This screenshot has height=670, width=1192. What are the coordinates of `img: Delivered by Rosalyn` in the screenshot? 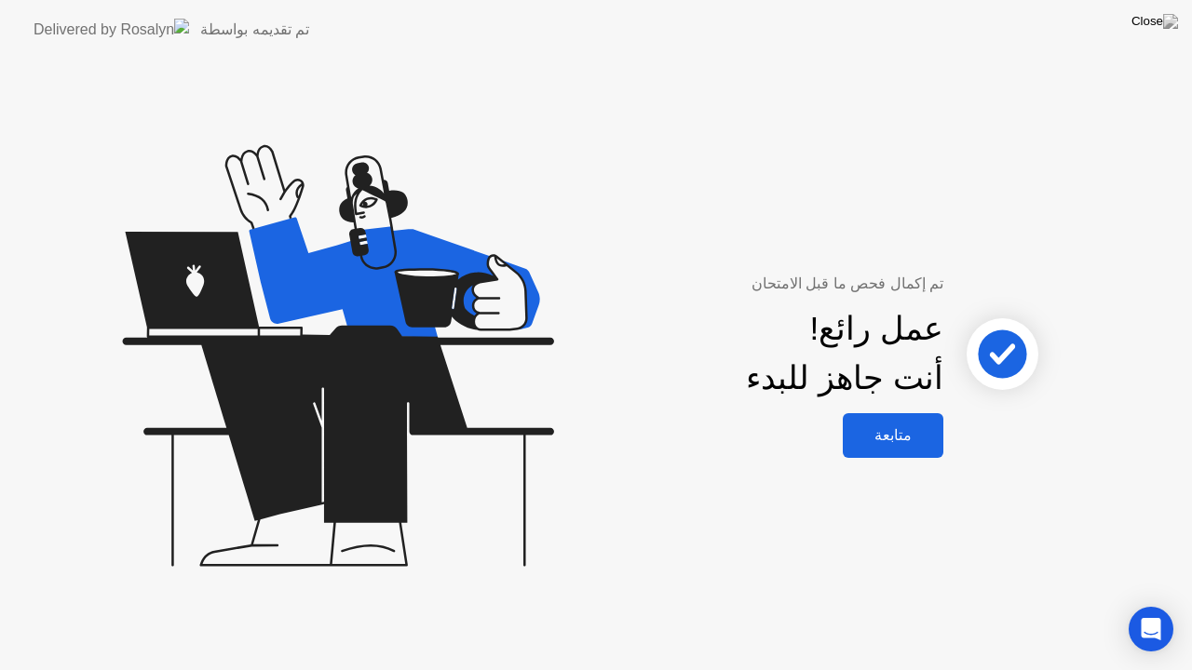 It's located at (111, 29).